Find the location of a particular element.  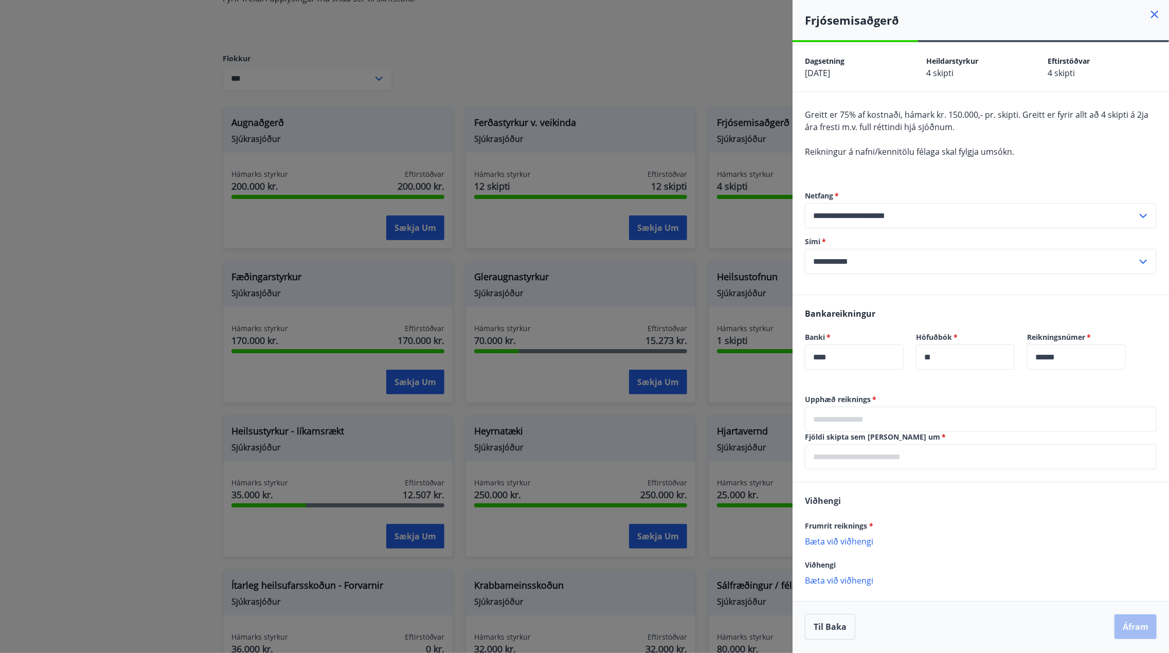

span: Reikningur á nafni/kennitölu félaga skal fylgja umsókn. is located at coordinates (909, 152).